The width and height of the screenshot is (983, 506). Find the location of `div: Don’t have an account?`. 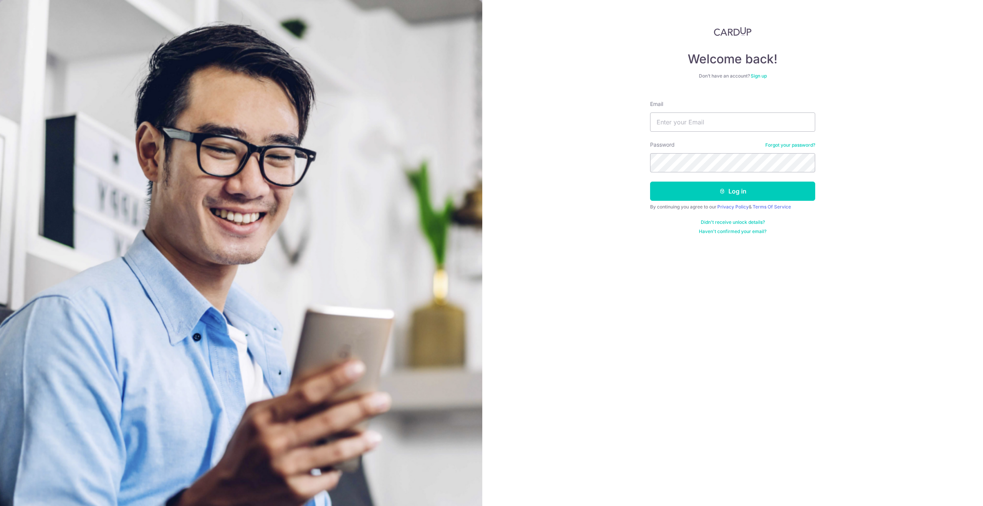

div: Don’t have an account? is located at coordinates (733, 76).